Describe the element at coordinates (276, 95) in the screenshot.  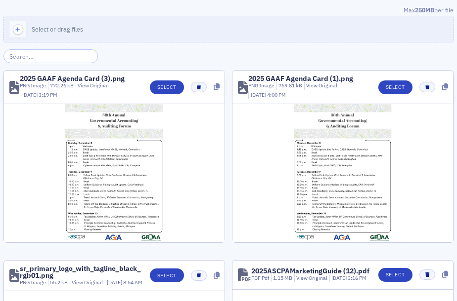
I see `span: 4:00 PM` at that location.